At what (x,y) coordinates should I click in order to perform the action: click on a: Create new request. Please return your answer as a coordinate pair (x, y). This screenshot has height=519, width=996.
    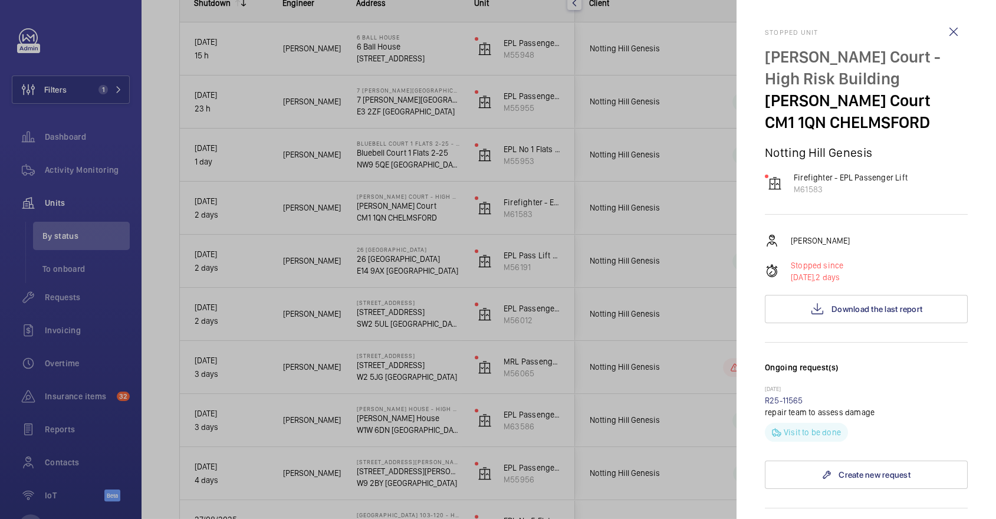
    Looking at the image, I should click on (866, 475).